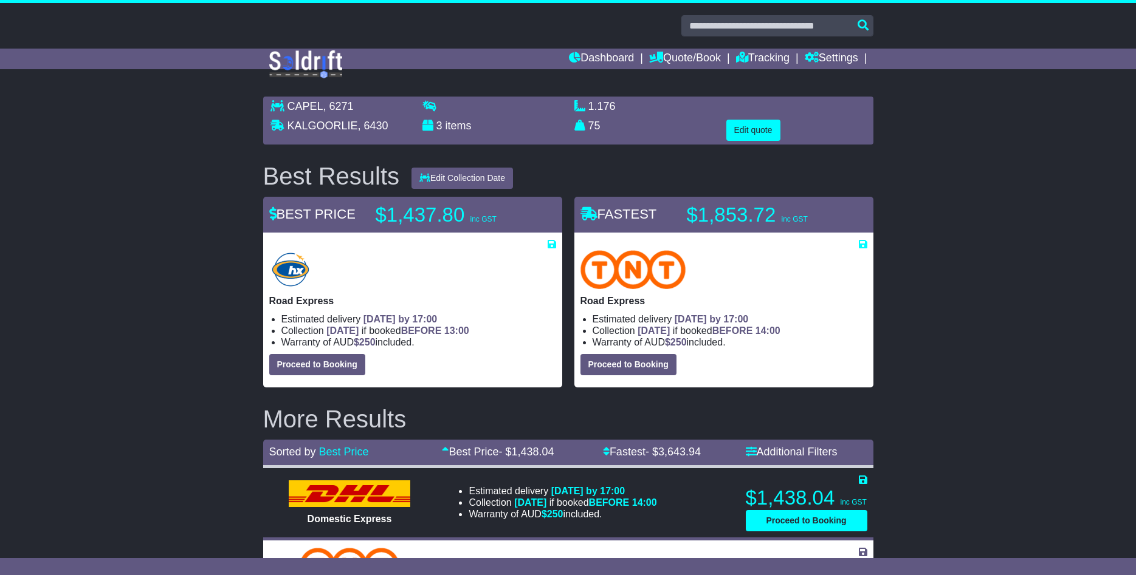 Image resolution: width=1136 pixels, height=575 pixels. Describe the element at coordinates (312, 214) in the screenshot. I see `span: BEST PRICE` at that location.